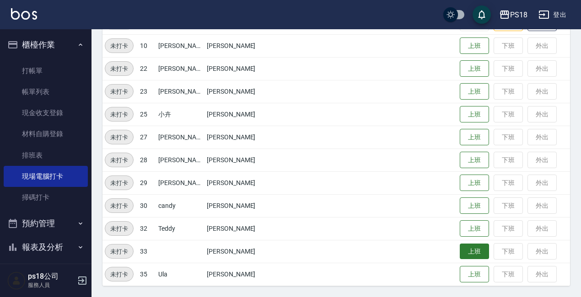 This screenshot has width=581, height=297. What do you see at coordinates (46, 45) in the screenshot?
I see `button: 櫃檯作業` at bounding box center [46, 45].